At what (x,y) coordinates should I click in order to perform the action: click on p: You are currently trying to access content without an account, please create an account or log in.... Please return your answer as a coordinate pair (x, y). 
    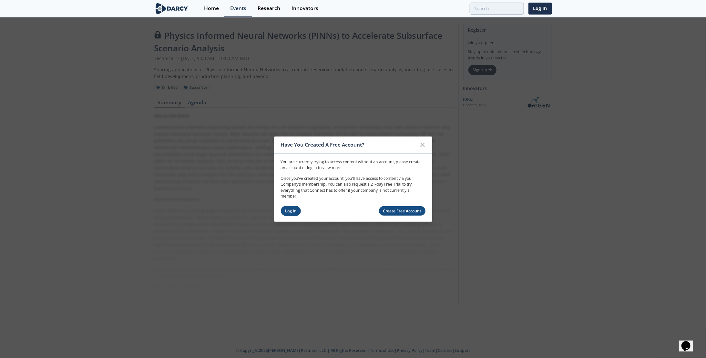
    Looking at the image, I should click on (353, 165).